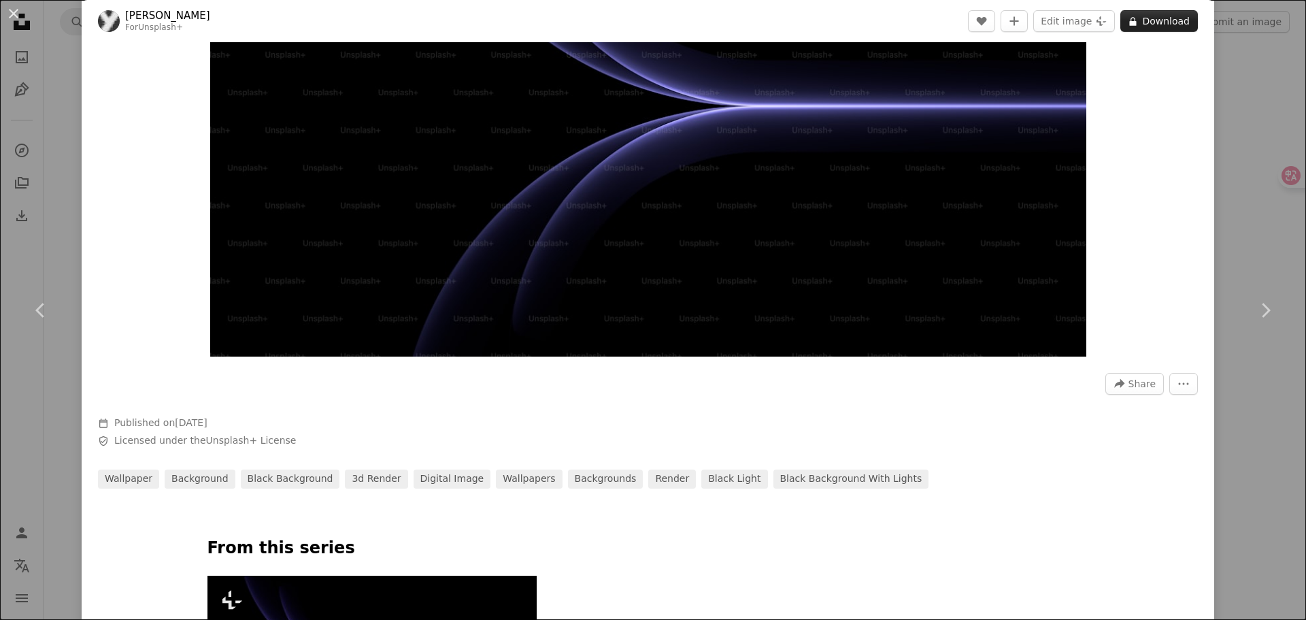  What do you see at coordinates (648, 548) in the screenshot?
I see `p: From this series` at bounding box center [648, 548].